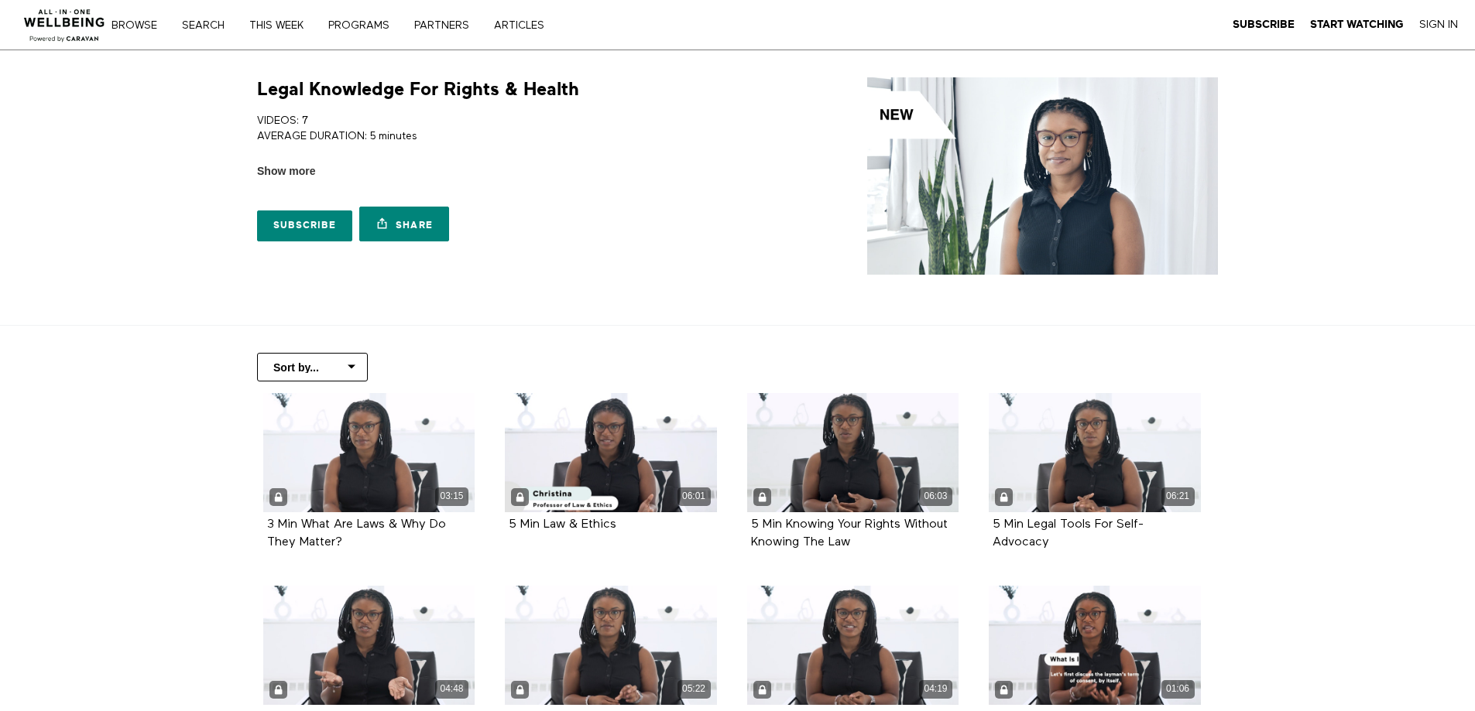 Image resolution: width=1475 pixels, height=711 pixels. Describe the element at coordinates (849, 533) in the screenshot. I see `a: 5 Min Knowing Your Rights Without Knowing The Law` at that location.